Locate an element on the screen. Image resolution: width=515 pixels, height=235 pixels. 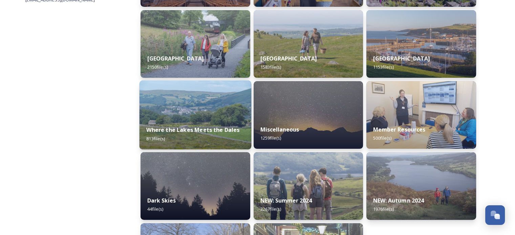
span: 1259 file(s) is located at coordinates (271, 138).